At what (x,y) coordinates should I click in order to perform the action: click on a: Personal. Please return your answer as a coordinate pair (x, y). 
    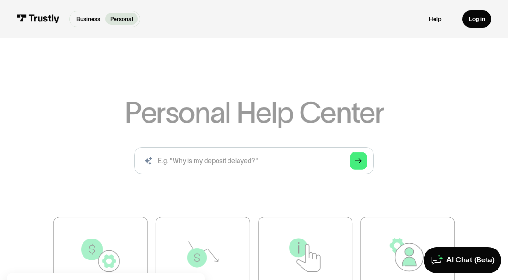
    Looking at the image, I should click on (122, 19).